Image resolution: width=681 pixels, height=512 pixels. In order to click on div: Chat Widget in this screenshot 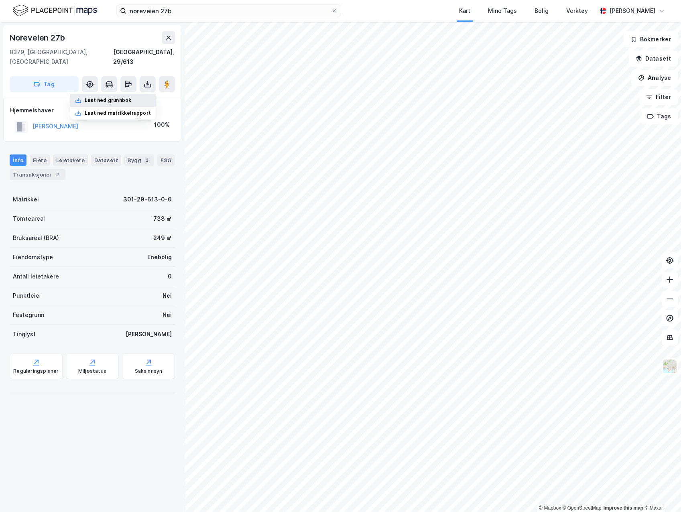, I will do `click(661, 493)`.